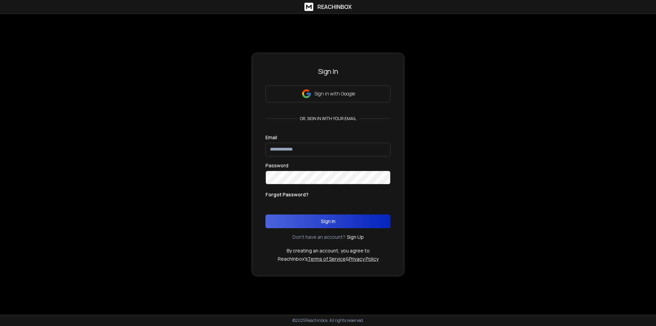 The width and height of the screenshot is (656, 326). What do you see at coordinates (335, 7) in the screenshot?
I see `h1: ReachInbox` at bounding box center [335, 7].